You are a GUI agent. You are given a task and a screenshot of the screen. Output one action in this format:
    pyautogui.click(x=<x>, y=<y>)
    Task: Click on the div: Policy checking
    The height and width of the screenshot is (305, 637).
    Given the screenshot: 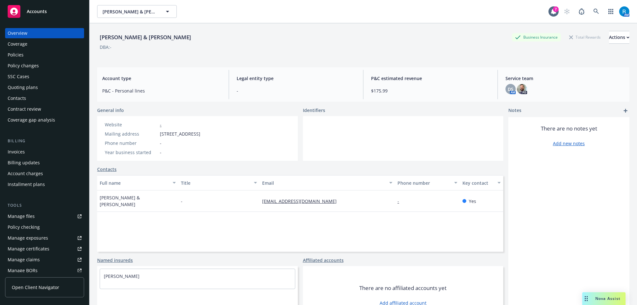 What is the action you would take?
    pyautogui.click(x=24, y=227)
    